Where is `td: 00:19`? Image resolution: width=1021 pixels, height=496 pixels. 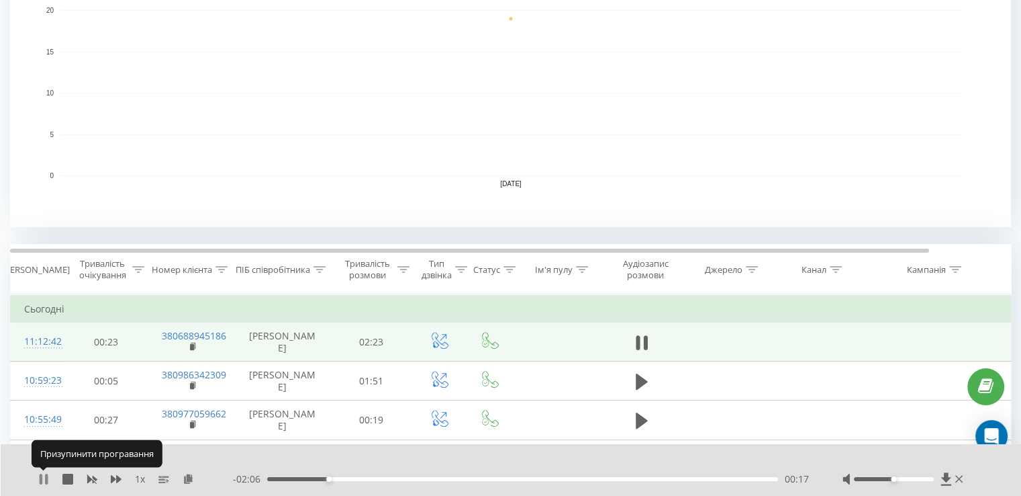
td: 00:19 is located at coordinates (371, 420).